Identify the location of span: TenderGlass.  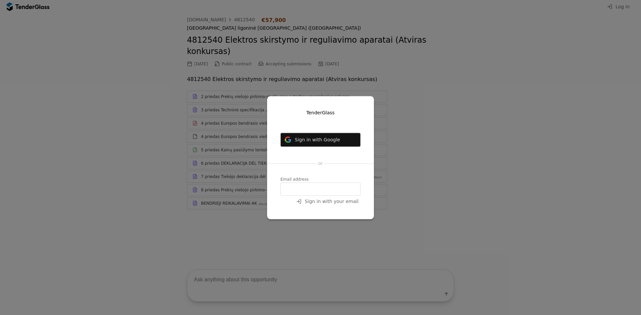
(320, 113).